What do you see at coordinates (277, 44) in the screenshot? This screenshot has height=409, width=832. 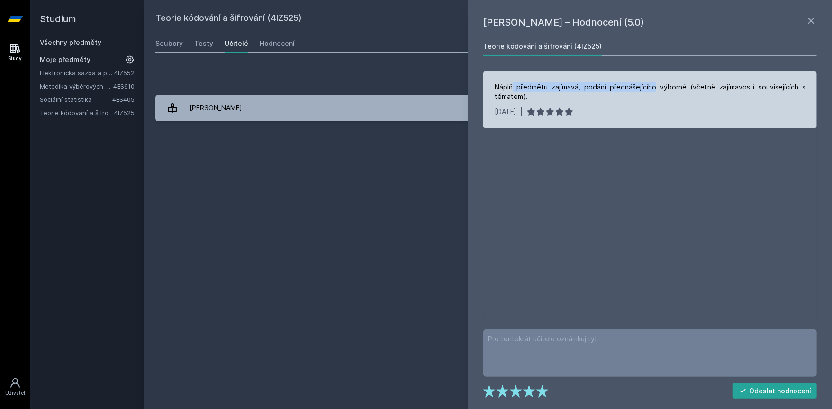 I see `div: Hodnocení` at bounding box center [277, 44].